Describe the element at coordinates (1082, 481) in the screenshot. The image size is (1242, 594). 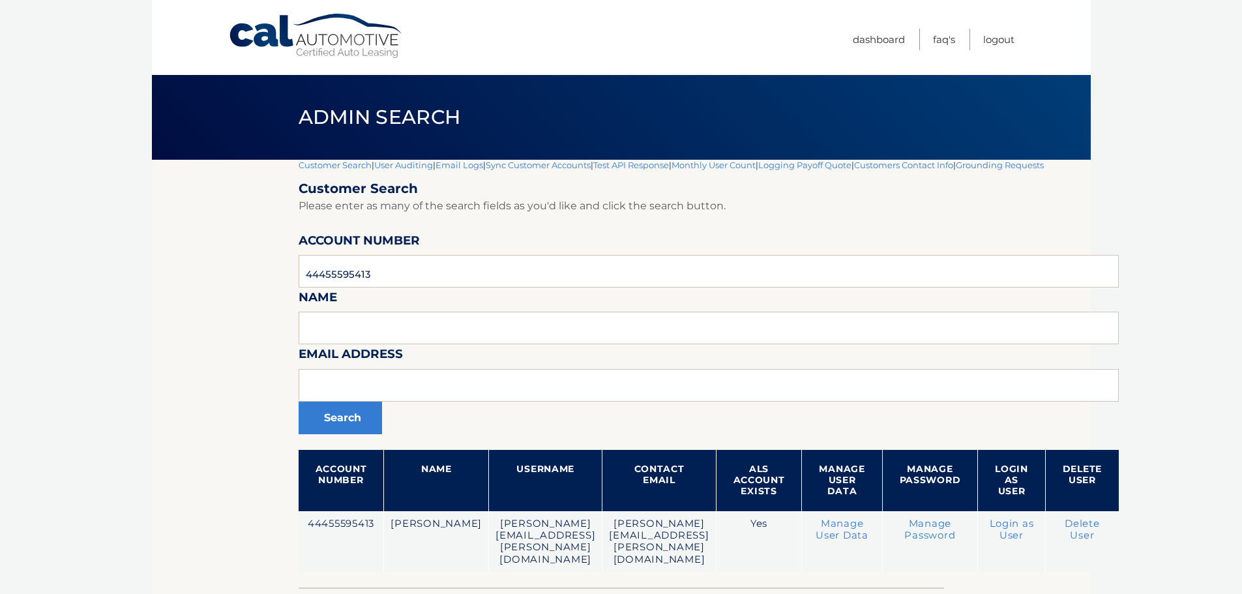
I see `th: Delete User` at that location.